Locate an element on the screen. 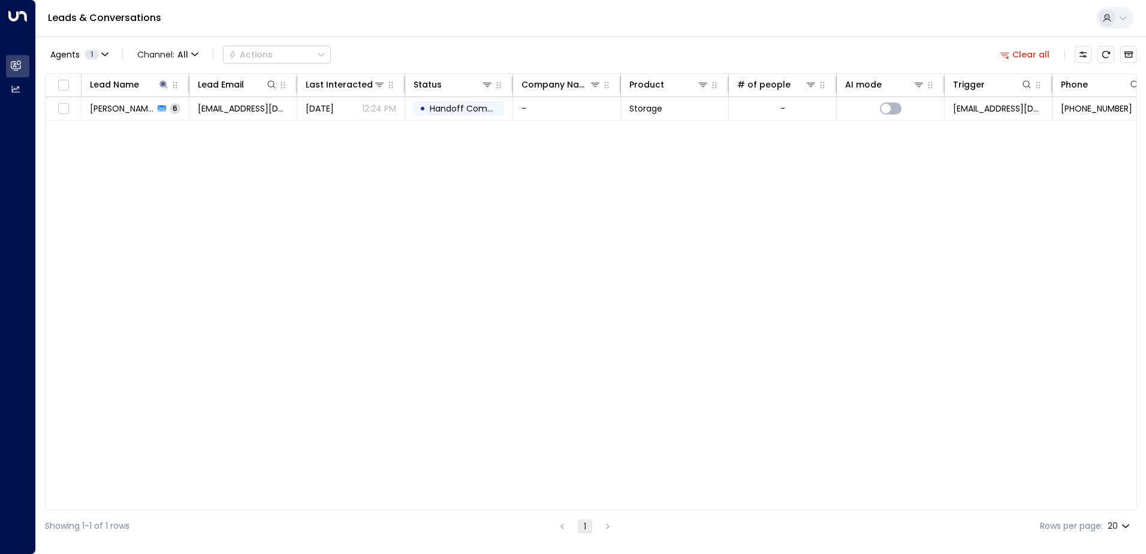 The width and height of the screenshot is (1146, 554). span: Refresh is located at coordinates (1106, 55).